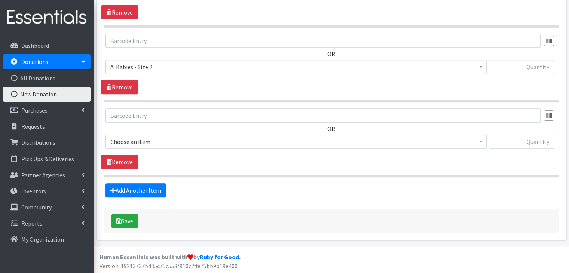 The image size is (569, 273). What do you see at coordinates (47, 240) in the screenshot?
I see `a: My Organization` at bounding box center [47, 240].